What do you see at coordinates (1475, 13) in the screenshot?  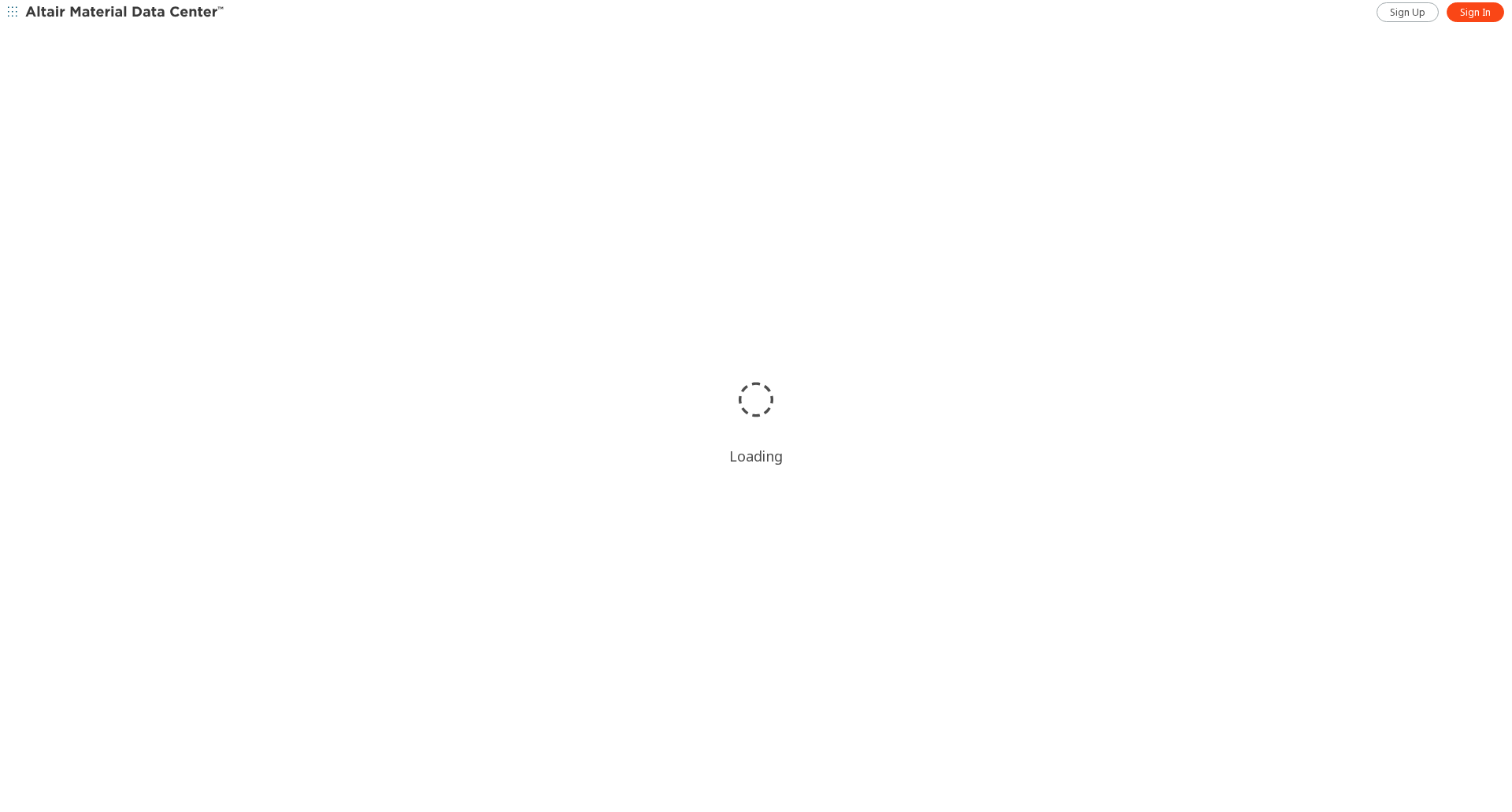 I see `span: Sign In` at bounding box center [1475, 13].